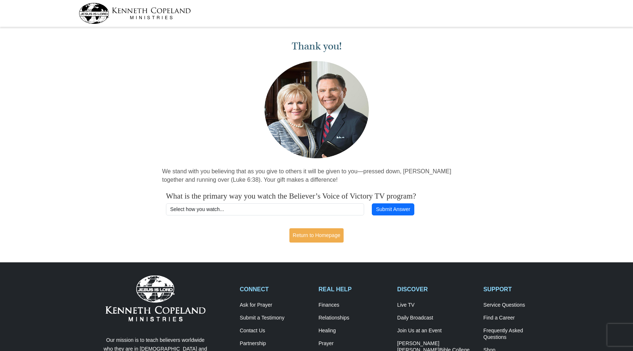 The width and height of the screenshot is (633, 351). What do you see at coordinates (354, 331) in the screenshot?
I see `a: Healing` at bounding box center [354, 331].